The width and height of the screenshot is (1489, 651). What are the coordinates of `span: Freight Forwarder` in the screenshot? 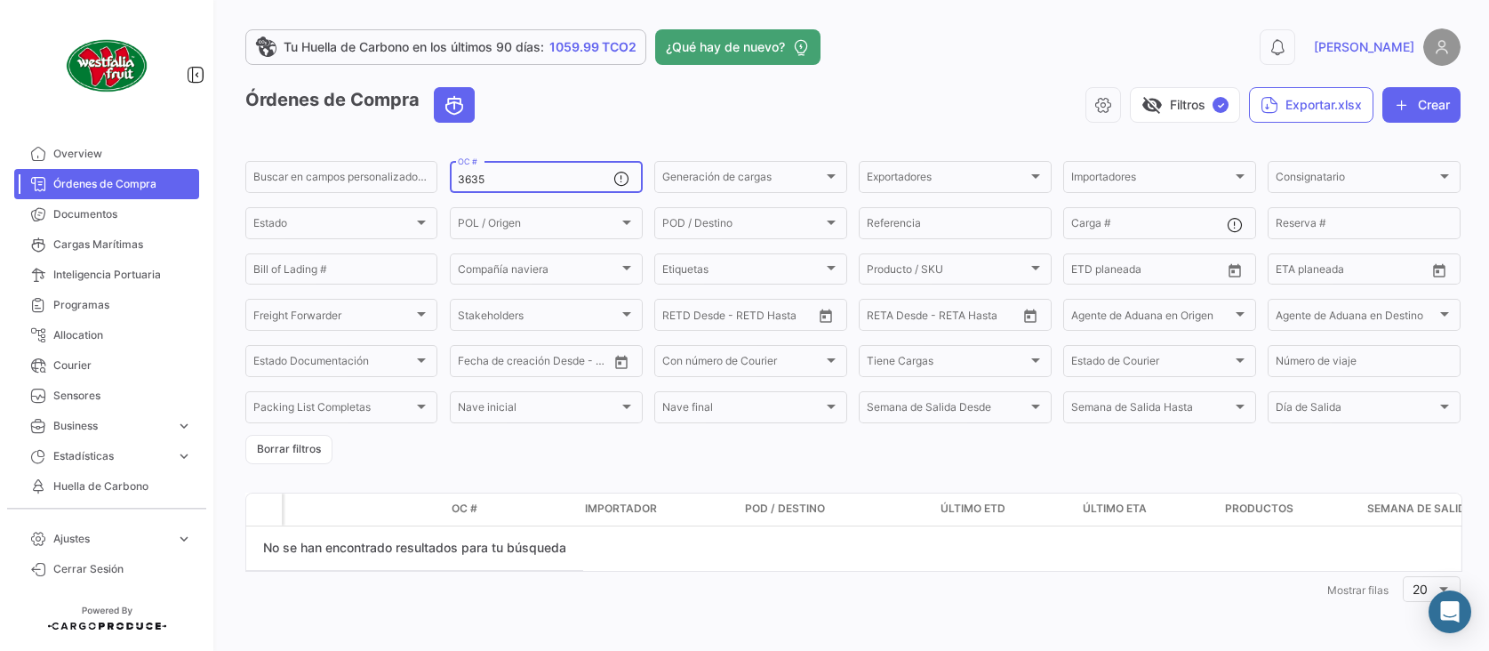 It's located at (333, 317).